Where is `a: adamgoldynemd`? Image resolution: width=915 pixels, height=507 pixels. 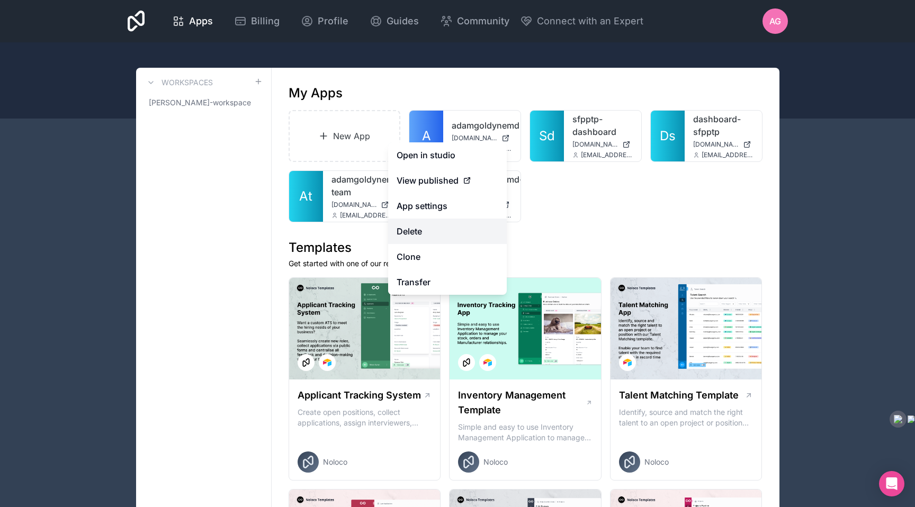
a: adamgoldynemd is located at coordinates (482, 126).